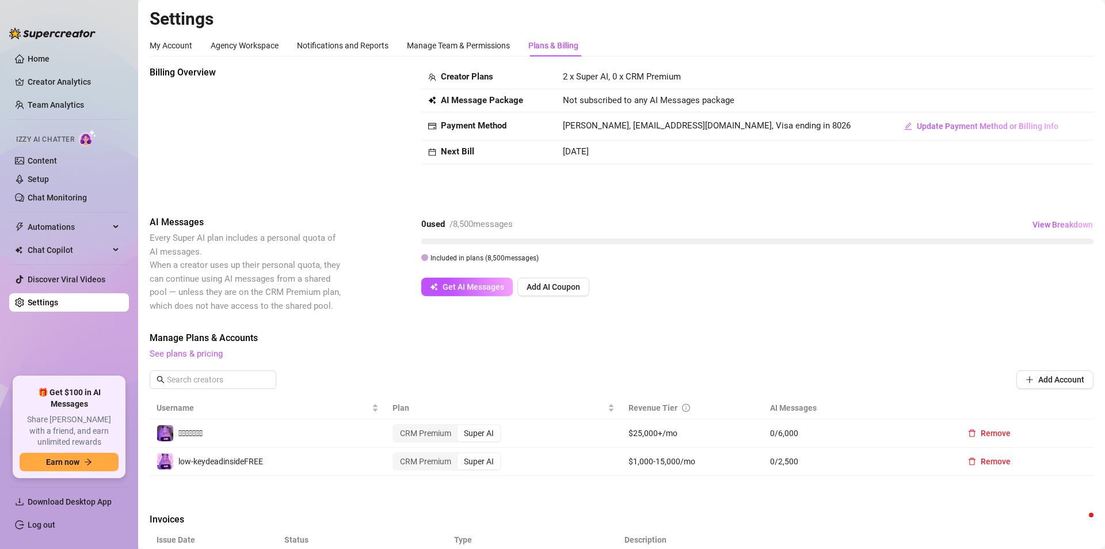 The image size is (1105, 549). What do you see at coordinates (66, 279) in the screenshot?
I see `a: Discover Viral Videos` at bounding box center [66, 279].